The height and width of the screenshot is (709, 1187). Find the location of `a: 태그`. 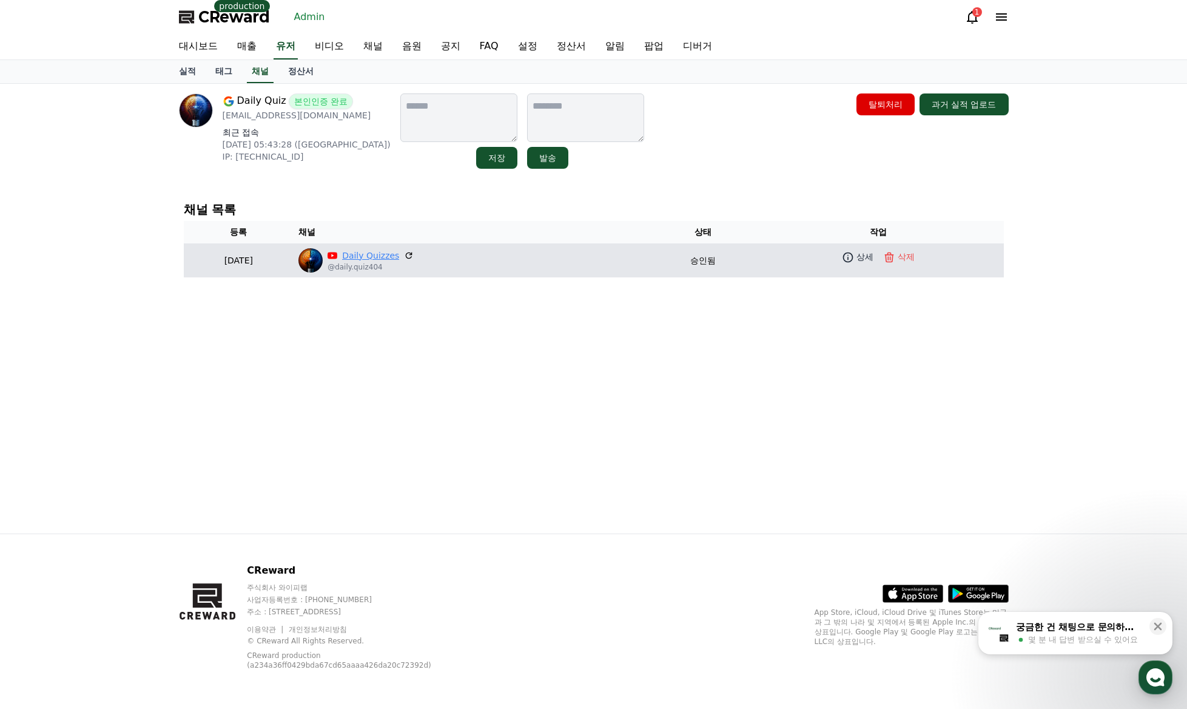

a: 태그 is located at coordinates (224, 72).